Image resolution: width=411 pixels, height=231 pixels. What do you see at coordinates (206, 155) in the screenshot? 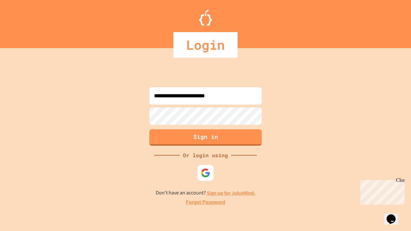
I see `div: Or login using` at bounding box center [206, 155].